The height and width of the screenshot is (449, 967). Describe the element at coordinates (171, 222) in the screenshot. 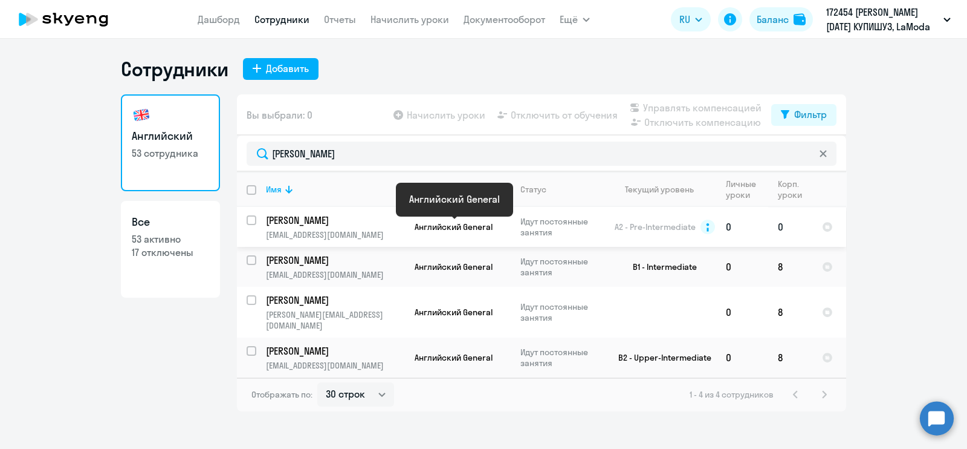

I see `h3: Все` at that location.